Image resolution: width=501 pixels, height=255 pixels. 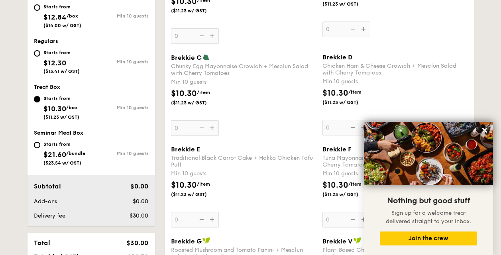 What do you see at coordinates (244, 70) in the screenshot?
I see `div: Chunky Egg Mayonnaise Crowich + Mesclun Salad with Cherry Tomatoes` at bounding box center [244, 70].